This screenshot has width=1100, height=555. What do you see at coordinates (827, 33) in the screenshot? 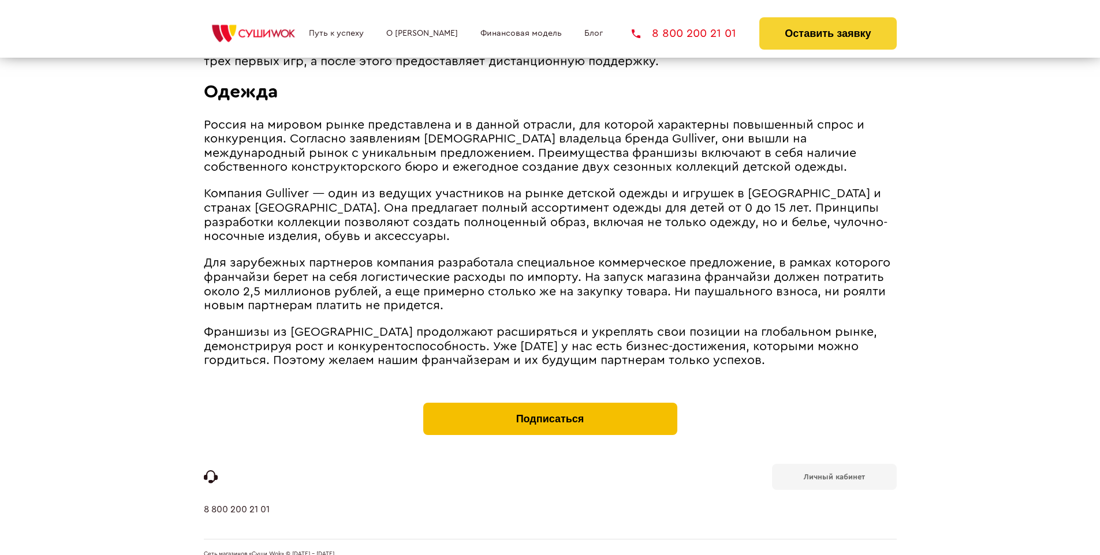
I see `button: Оставить заявку` at bounding box center [827, 33].